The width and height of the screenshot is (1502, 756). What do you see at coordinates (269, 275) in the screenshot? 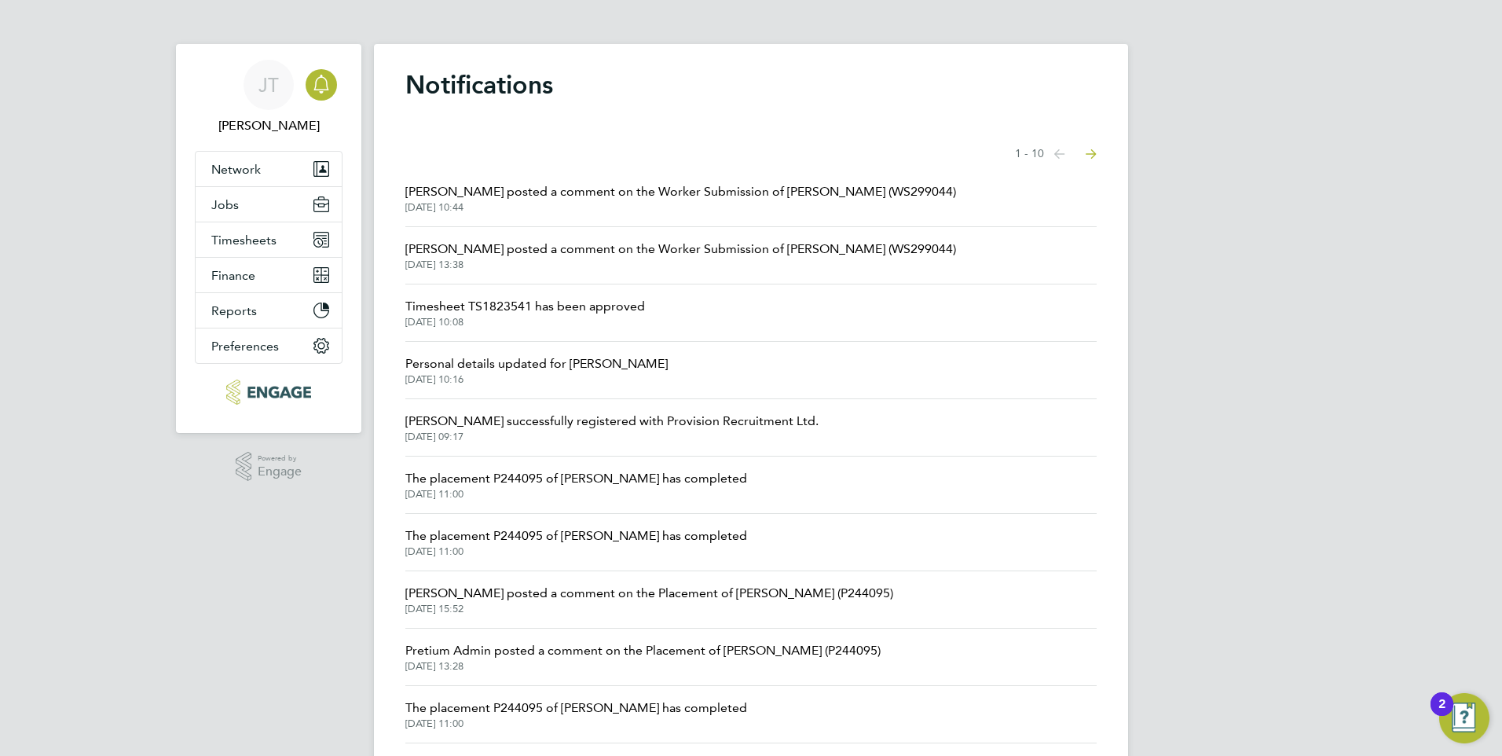
I see `button: Finance` at bounding box center [269, 275].